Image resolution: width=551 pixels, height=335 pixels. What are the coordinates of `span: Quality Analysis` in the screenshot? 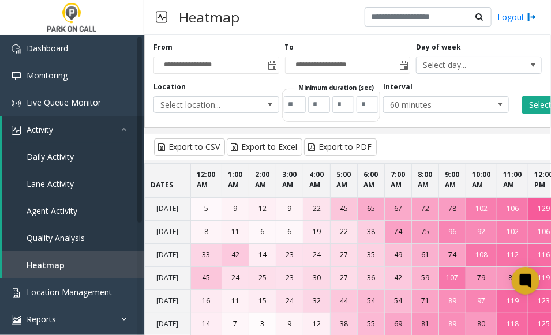 It's located at (55, 238).